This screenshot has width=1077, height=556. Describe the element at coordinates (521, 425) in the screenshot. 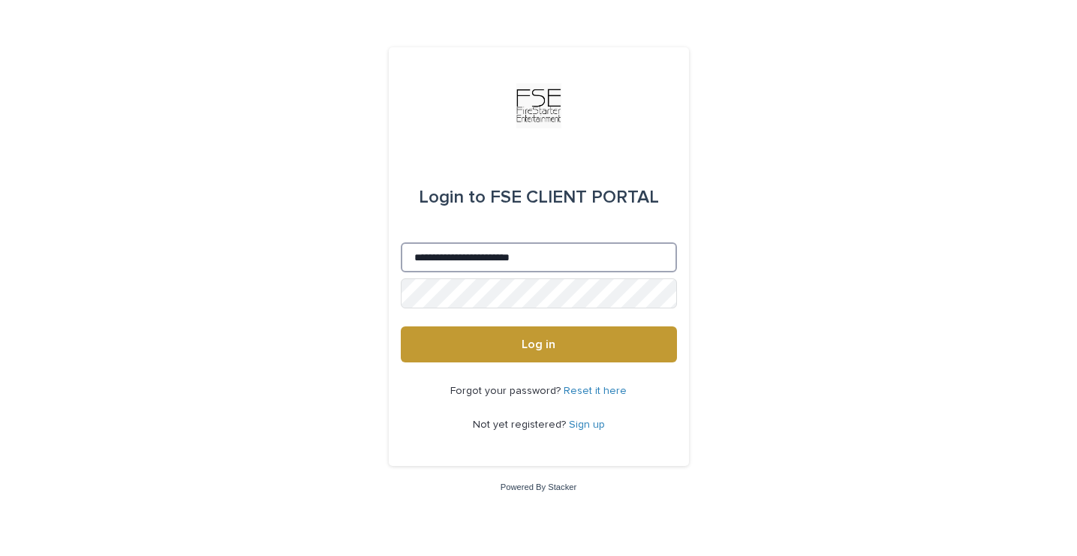

I see `span: Not yet registered?` at that location.